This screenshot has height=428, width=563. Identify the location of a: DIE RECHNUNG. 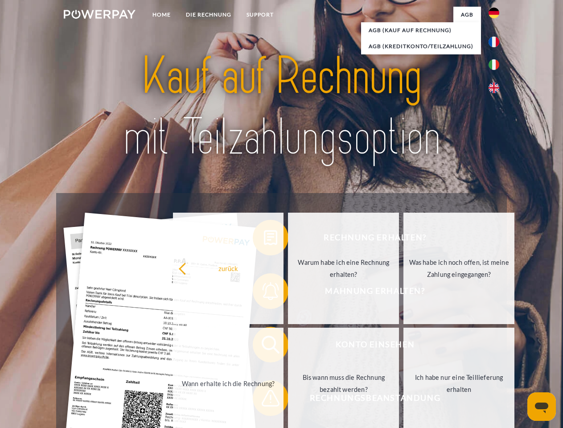
(208, 15).